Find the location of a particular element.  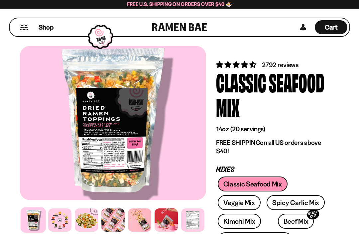

a: Spicy Garlic Mix is located at coordinates (296, 202).